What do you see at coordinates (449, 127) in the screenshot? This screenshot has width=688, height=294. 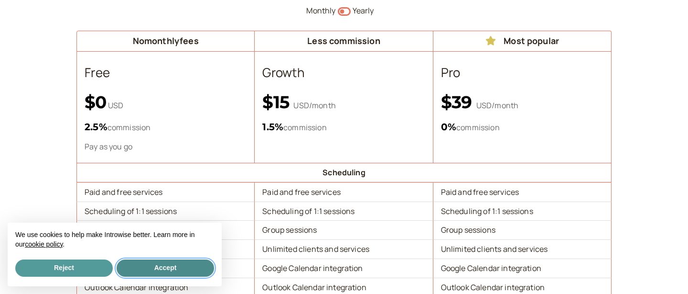 I see `span: 0 %` at bounding box center [449, 127].